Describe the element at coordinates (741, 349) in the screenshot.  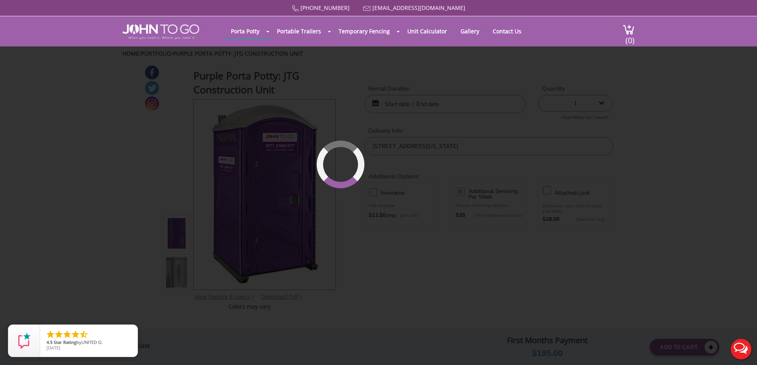
I see `button: Live Chat` at that location.